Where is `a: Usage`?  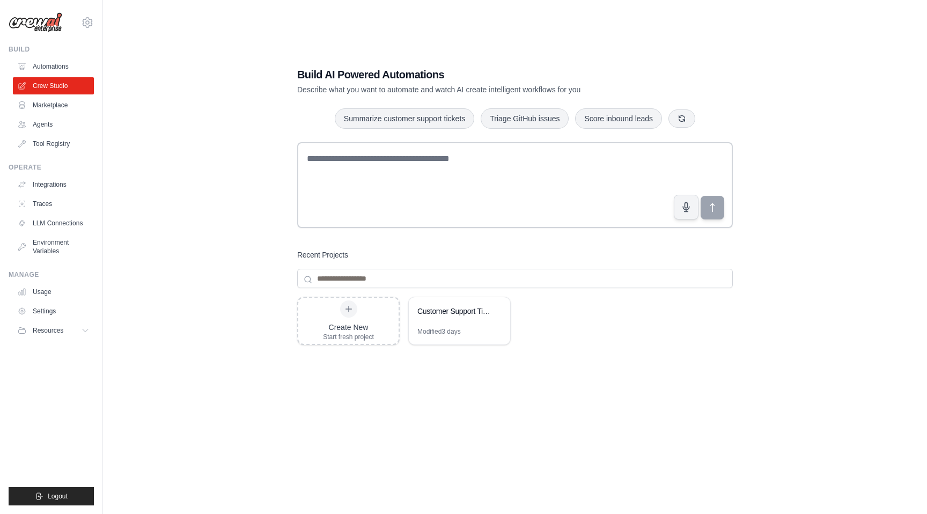 a: Usage is located at coordinates (53, 292).